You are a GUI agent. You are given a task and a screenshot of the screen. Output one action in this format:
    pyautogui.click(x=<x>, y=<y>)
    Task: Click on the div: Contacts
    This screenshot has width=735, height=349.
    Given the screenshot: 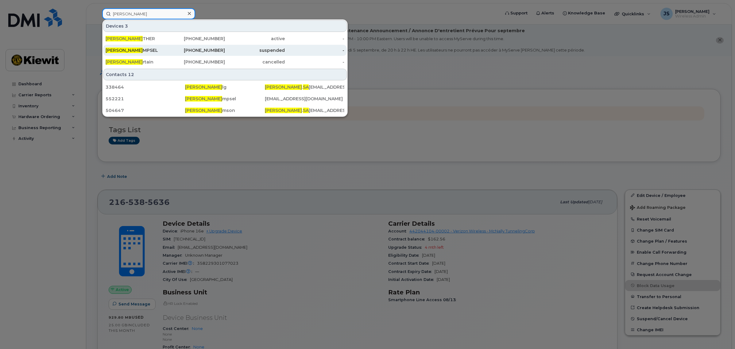 What is the action you would take?
    pyautogui.click(x=225, y=75)
    